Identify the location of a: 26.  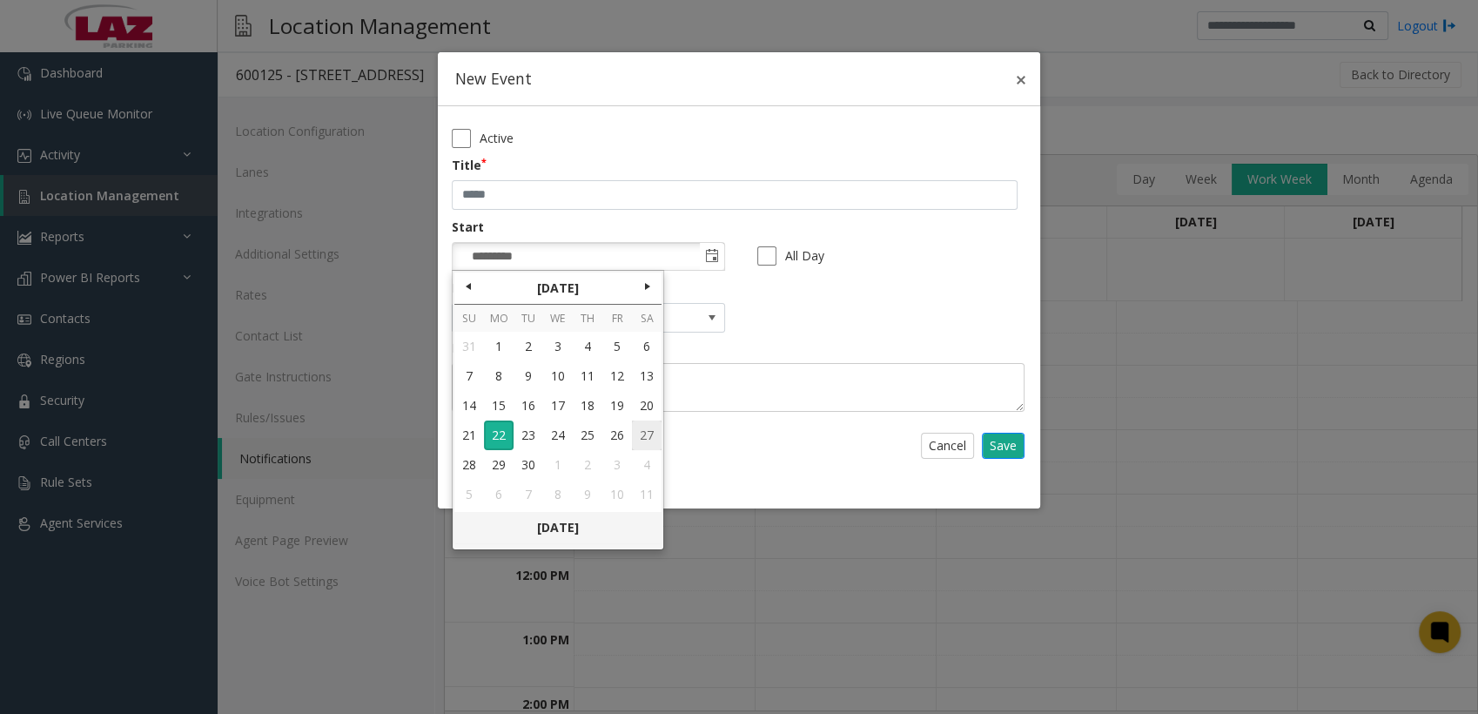
(617, 435).